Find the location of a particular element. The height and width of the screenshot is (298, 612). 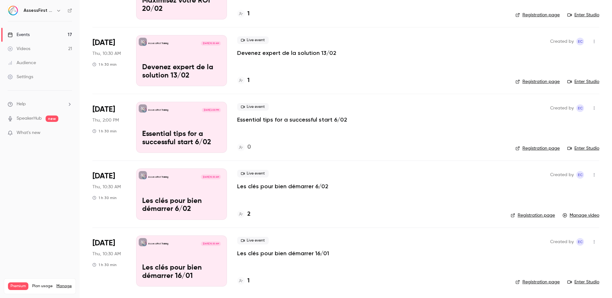

a: Manage is located at coordinates (64, 286).